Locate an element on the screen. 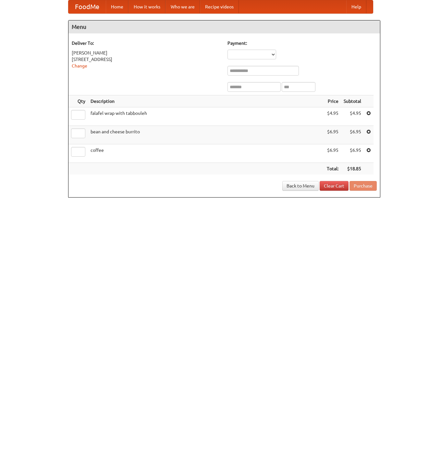 This screenshot has width=441, height=459. a: Help is located at coordinates (356, 7).